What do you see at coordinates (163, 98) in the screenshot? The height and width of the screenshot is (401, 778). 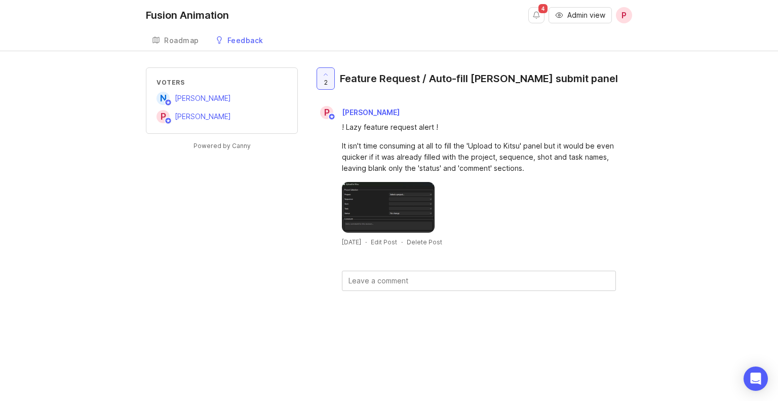 I see `div: N` at bounding box center [163, 98].